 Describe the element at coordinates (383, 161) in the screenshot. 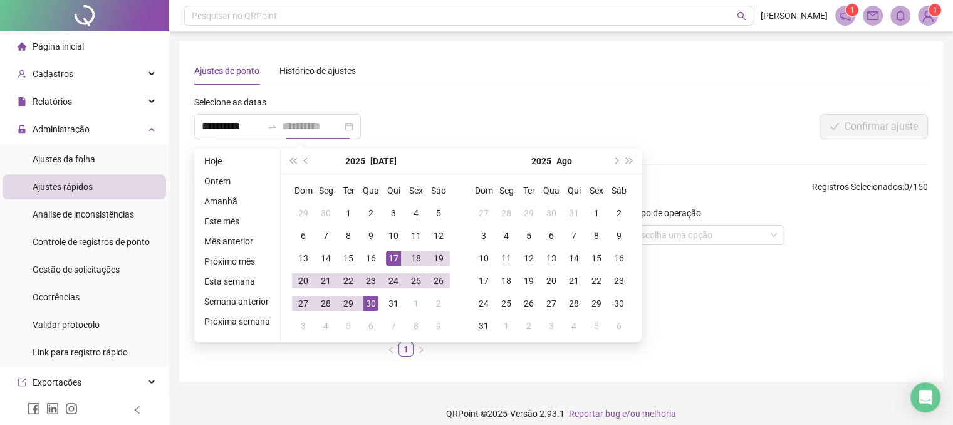

I see `button: month panel` at that location.